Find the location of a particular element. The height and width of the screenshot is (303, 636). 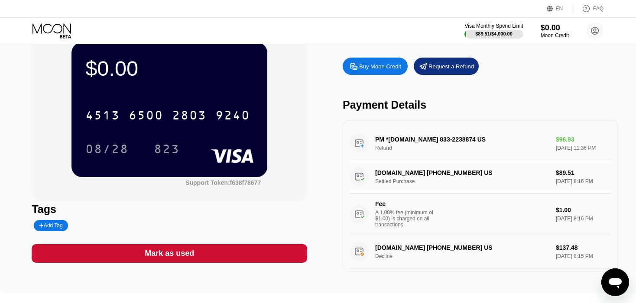

div: Fee is located at coordinates (406, 204).